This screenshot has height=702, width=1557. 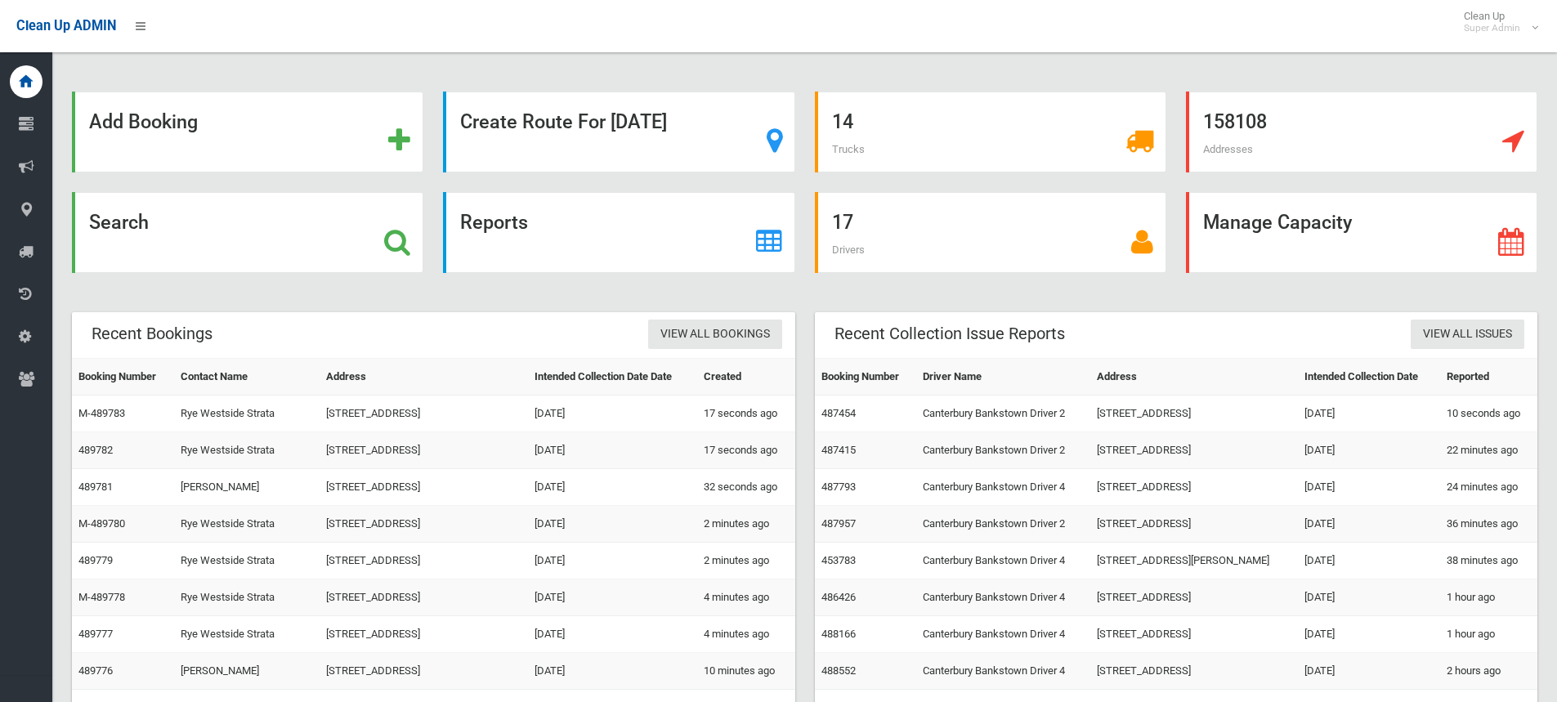 I want to click on a: 453783, so click(x=838, y=560).